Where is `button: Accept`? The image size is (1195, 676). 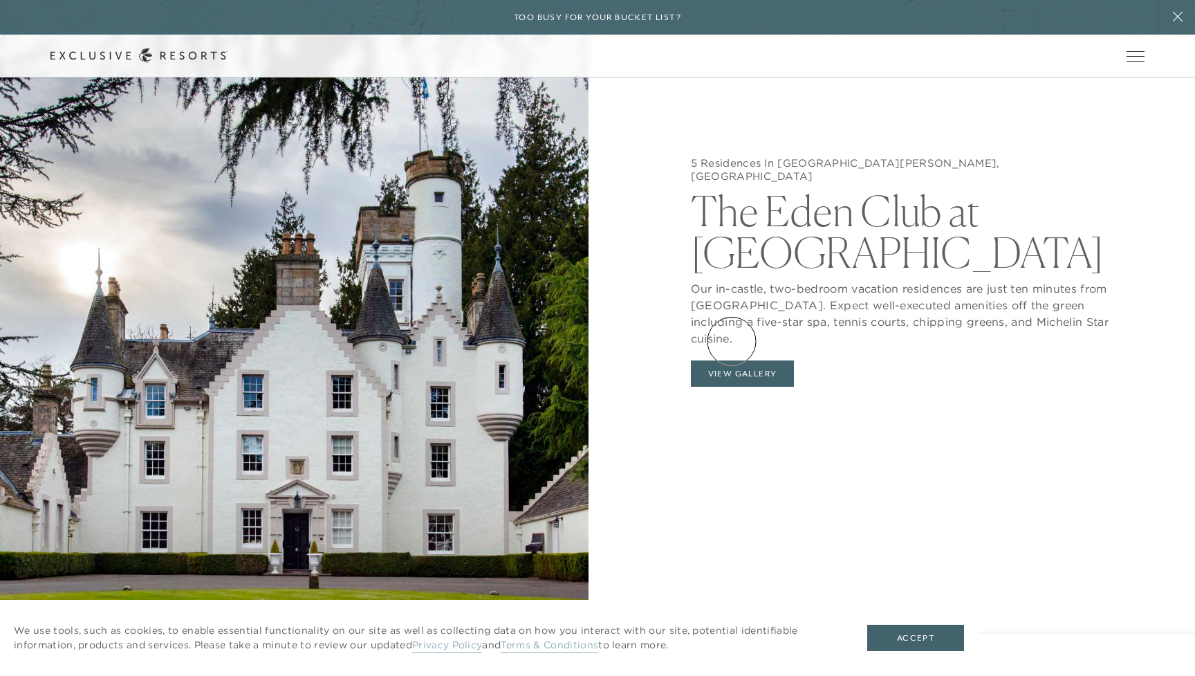
button: Accept is located at coordinates (916, 638).